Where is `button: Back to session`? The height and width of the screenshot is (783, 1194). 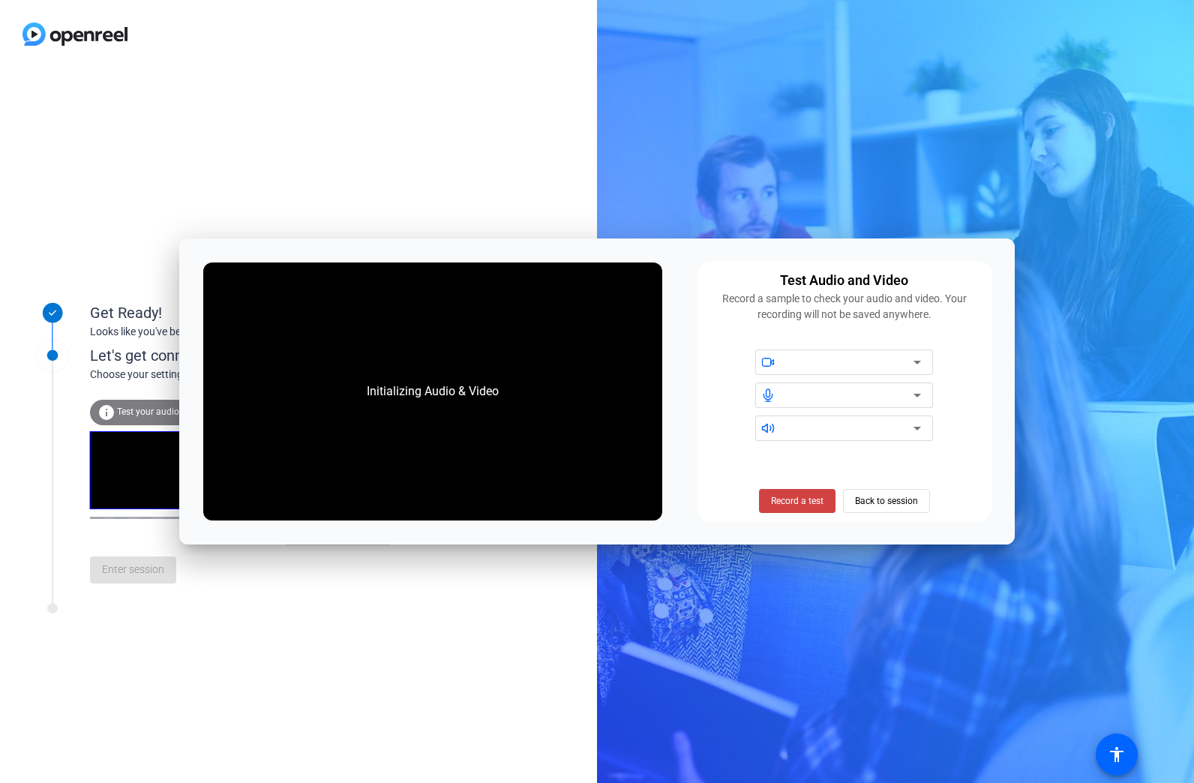
button: Back to session is located at coordinates (887, 501).